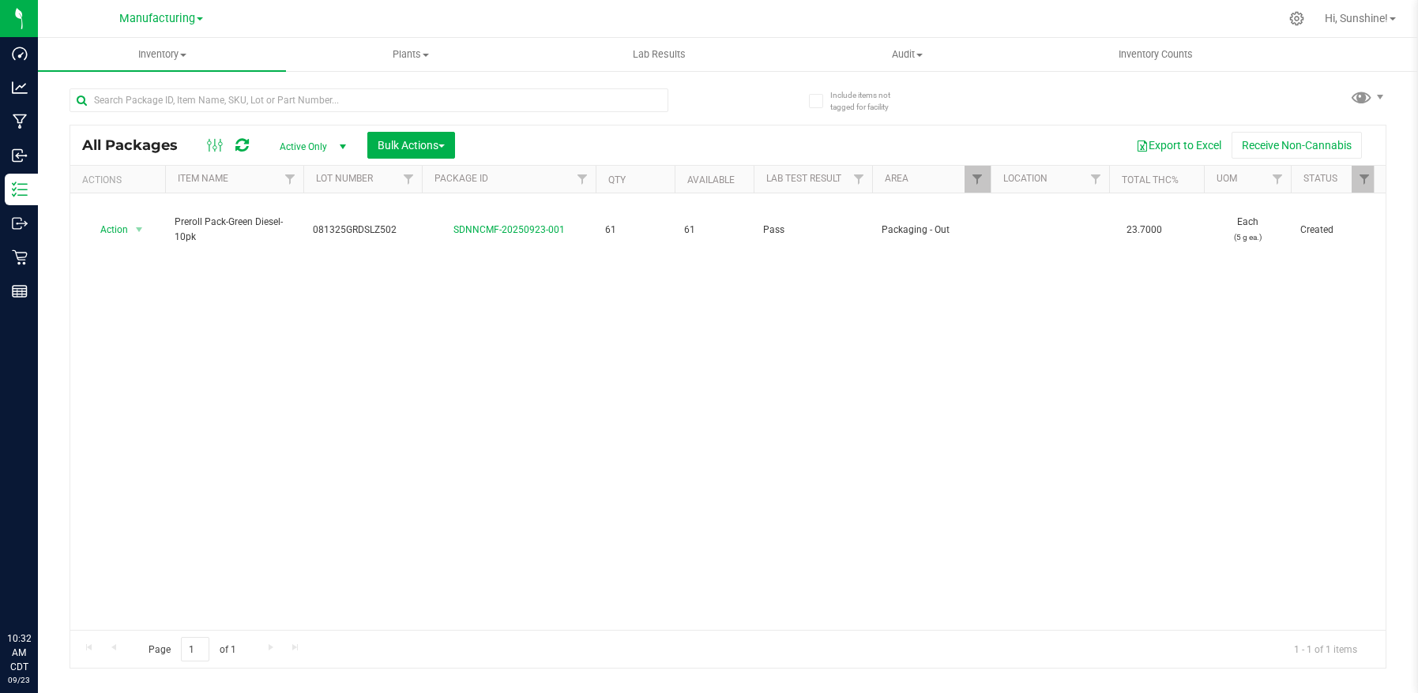 Image resolution: width=1418 pixels, height=693 pixels. I want to click on a: Package ID, so click(461, 178).